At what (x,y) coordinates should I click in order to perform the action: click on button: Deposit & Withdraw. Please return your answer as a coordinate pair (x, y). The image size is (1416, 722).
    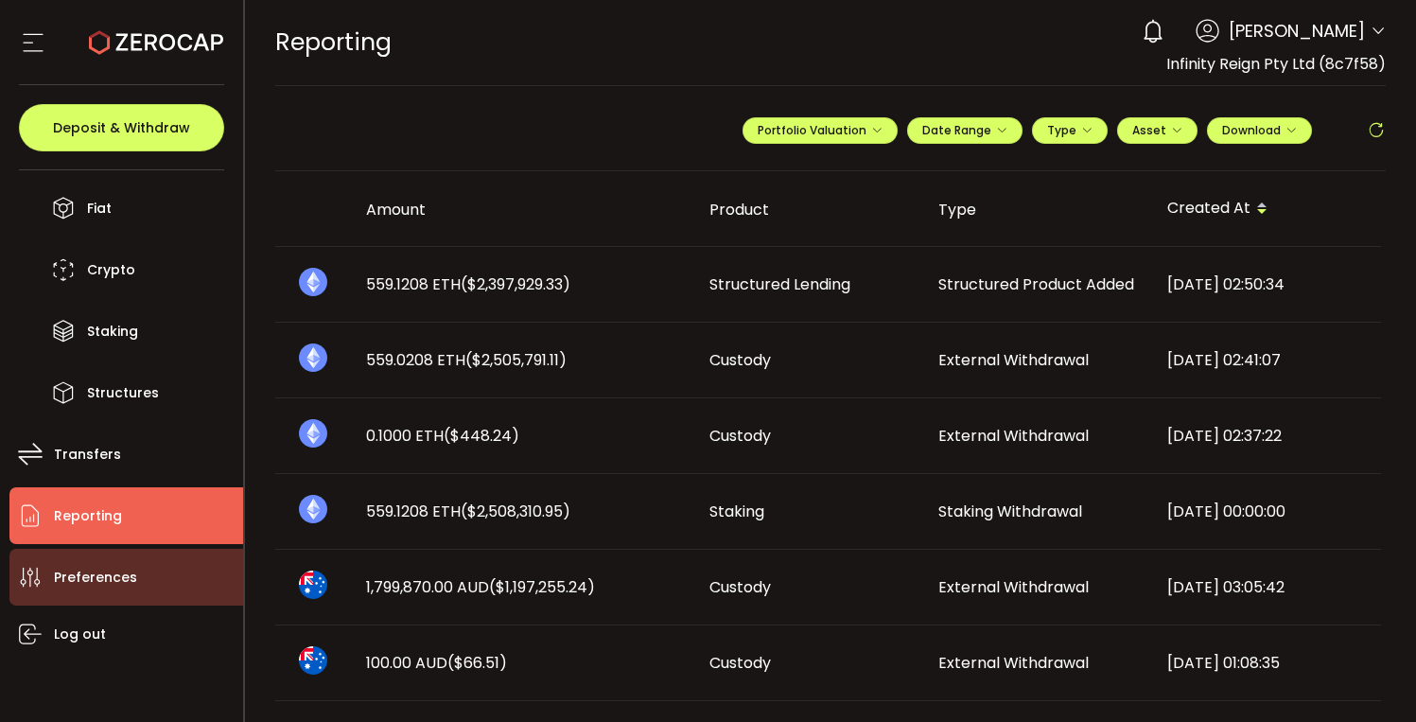
    Looking at the image, I should click on (121, 128).